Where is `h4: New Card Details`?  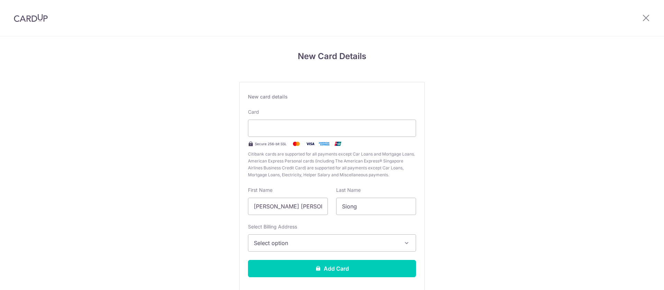 h4: New Card Details is located at coordinates (332, 56).